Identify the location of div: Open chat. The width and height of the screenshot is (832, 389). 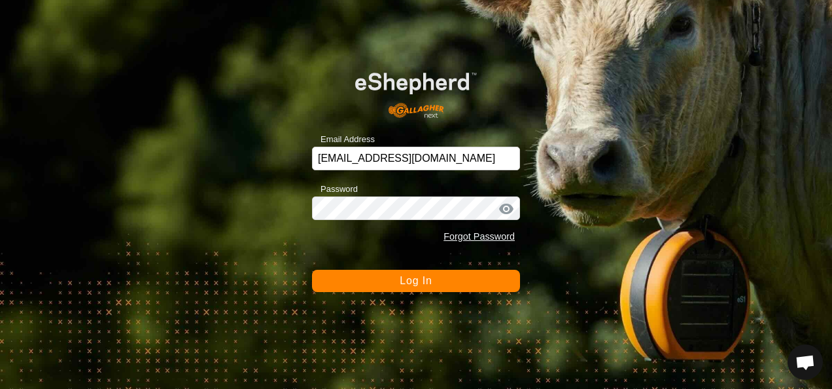
(805, 362).